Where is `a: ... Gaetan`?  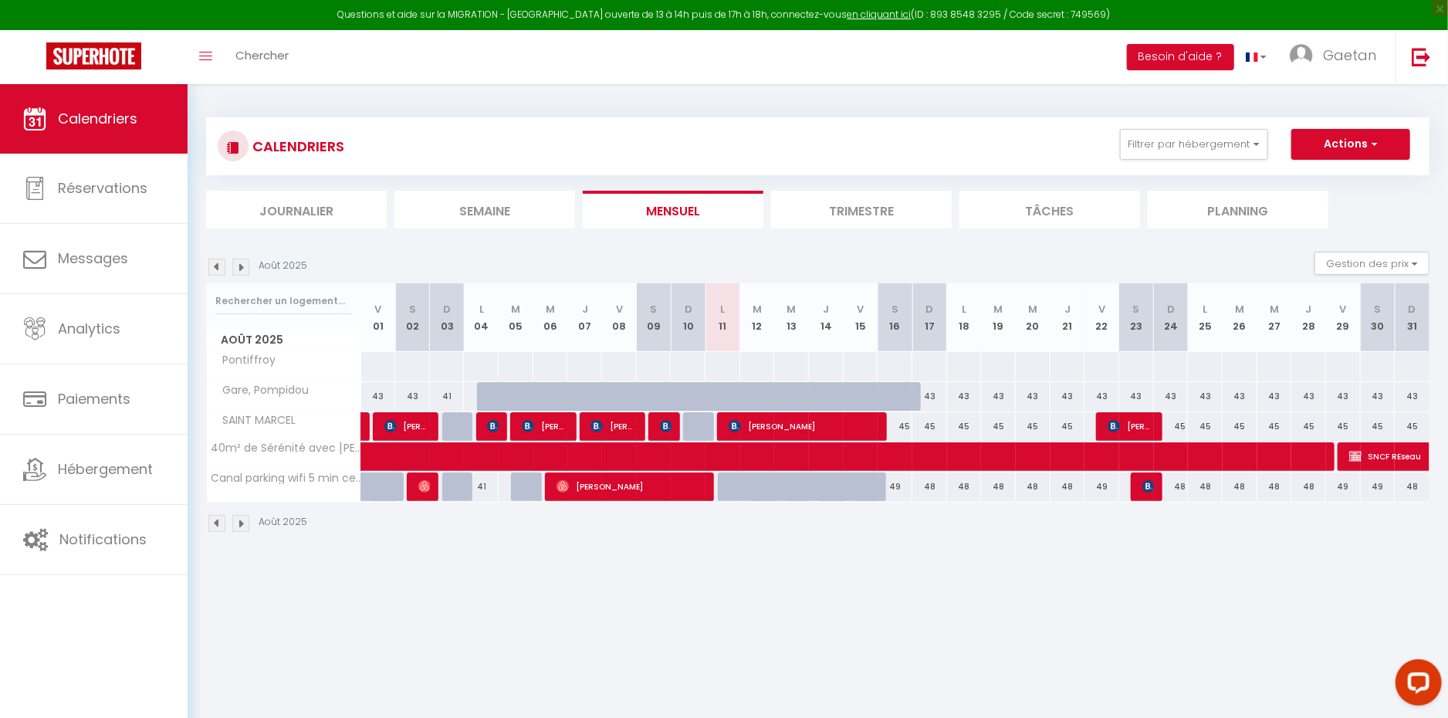 a: ... Gaetan is located at coordinates (1337, 57).